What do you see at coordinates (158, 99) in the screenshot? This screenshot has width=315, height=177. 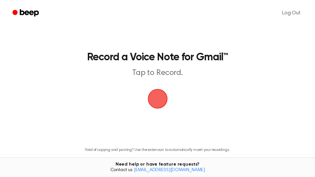 I see `img: Beep Logo` at bounding box center [158, 99].